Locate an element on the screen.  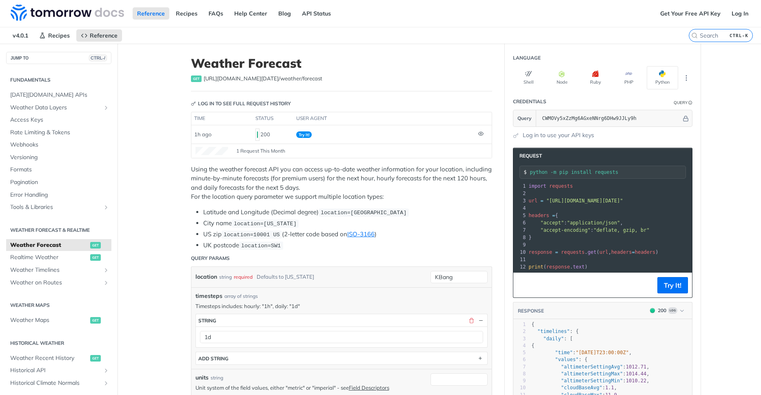
div: Query Params is located at coordinates (210, 258).